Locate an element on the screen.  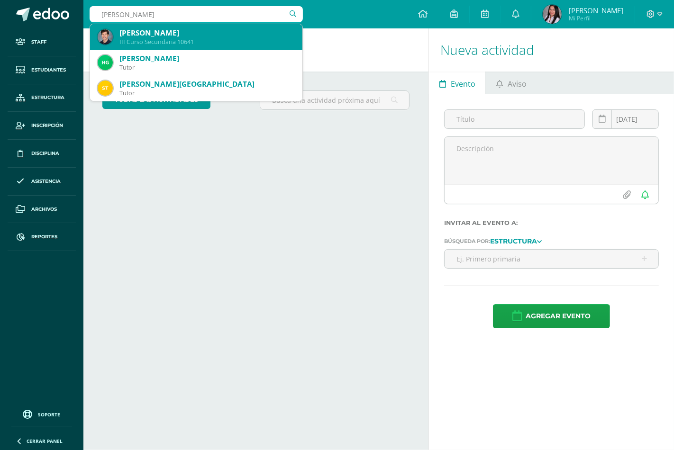
input: Ej. Primero primaria is located at coordinates (551, 259).